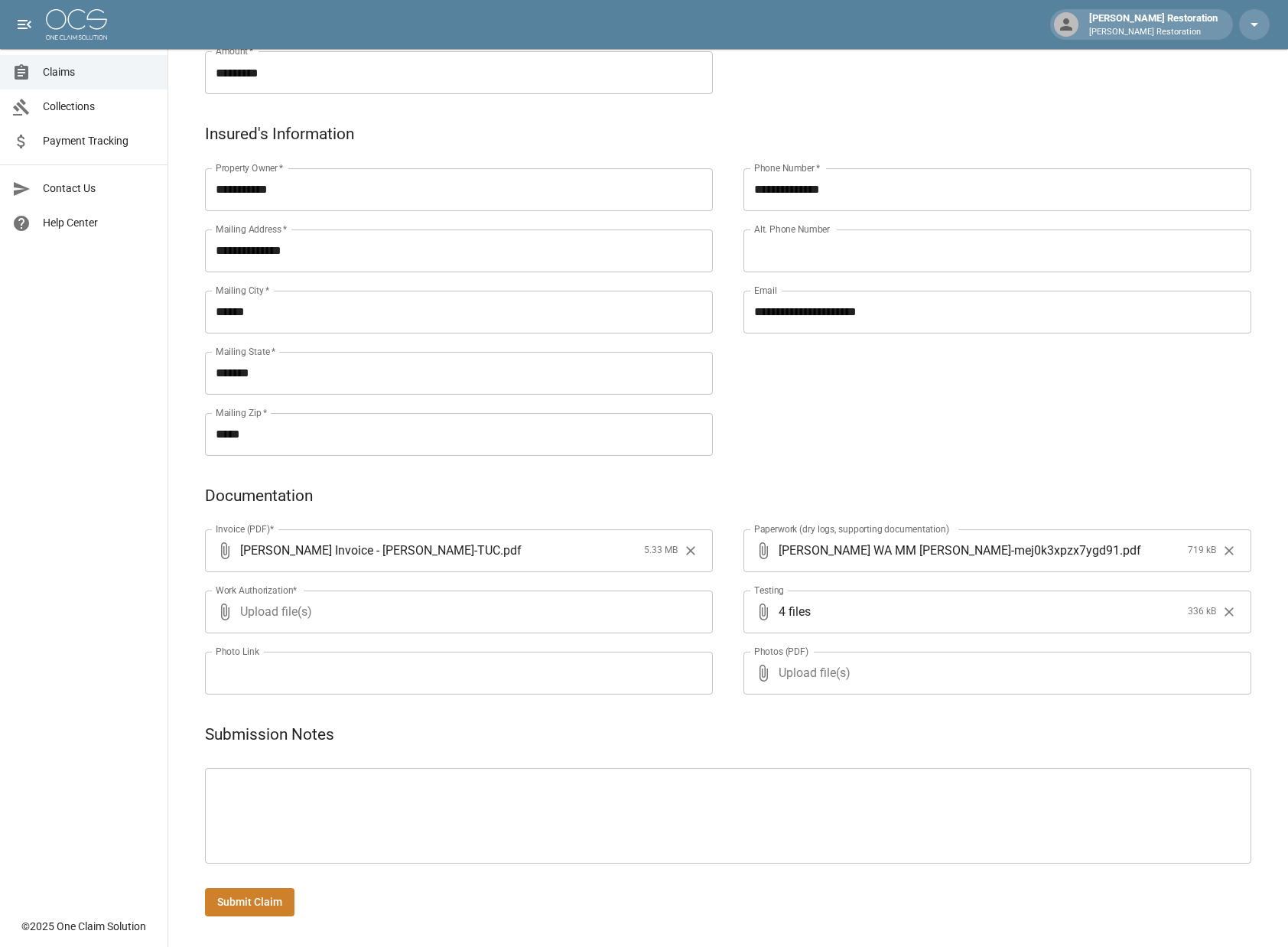 The height and width of the screenshot is (947, 1288). Describe the element at coordinates (766, 290) in the screenshot. I see `label: Email` at that location.